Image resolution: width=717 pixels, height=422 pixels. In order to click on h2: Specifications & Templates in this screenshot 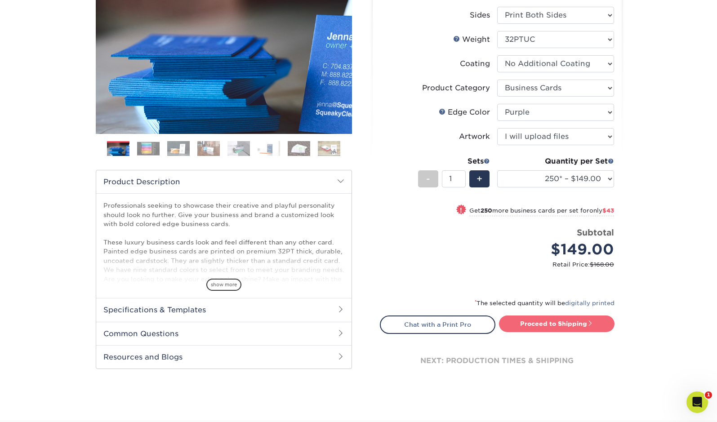, I will do `click(224, 310)`.